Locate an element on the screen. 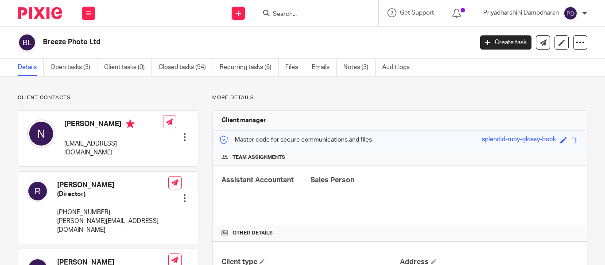  span: Team assignments is located at coordinates (259, 158).